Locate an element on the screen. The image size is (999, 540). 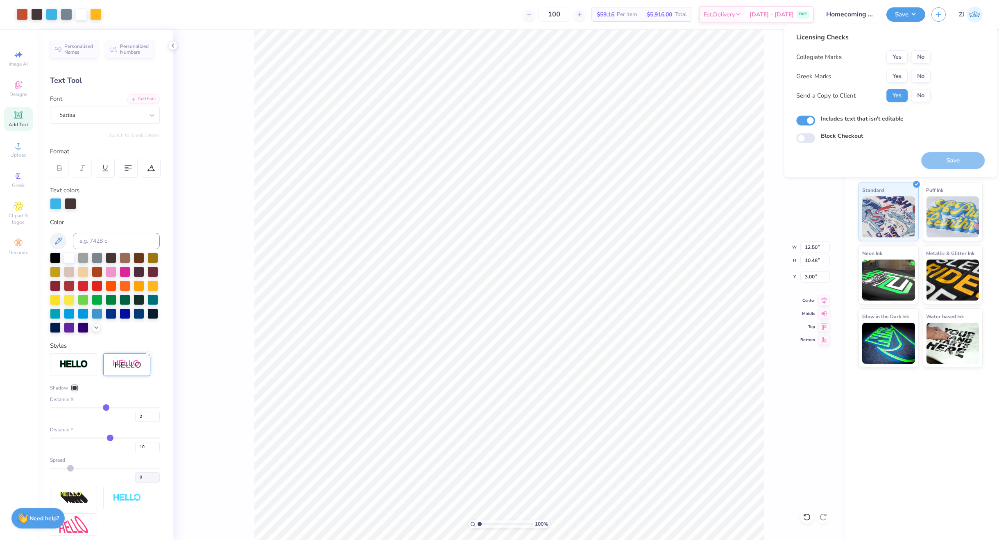
span: Est. Delivery is located at coordinates (719, 14).